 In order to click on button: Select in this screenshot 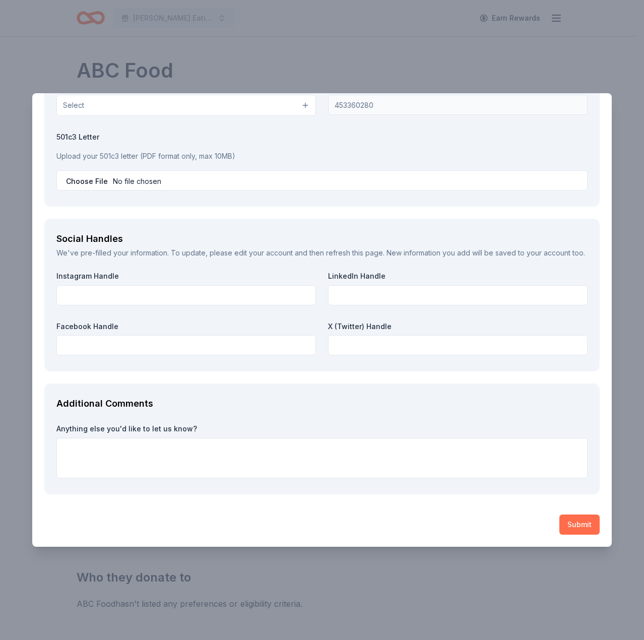, I will do `click(186, 105)`.